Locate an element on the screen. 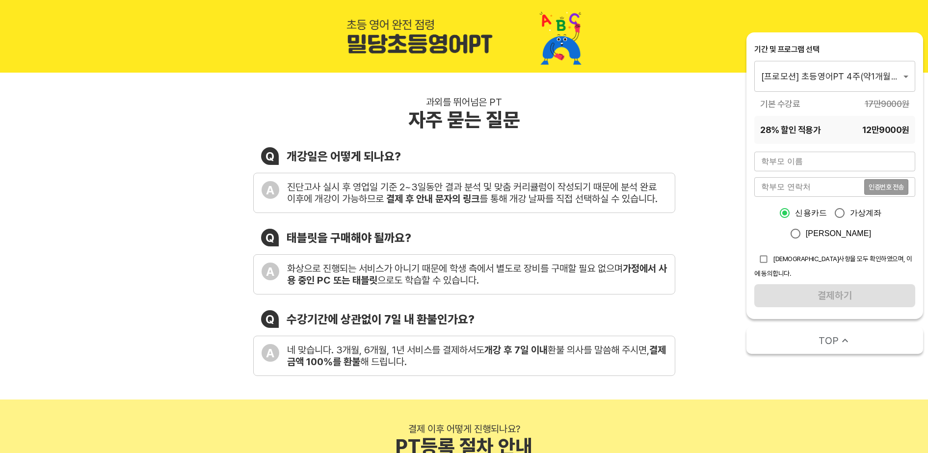 The image size is (928, 453). button: TOP is located at coordinates (834, 340).